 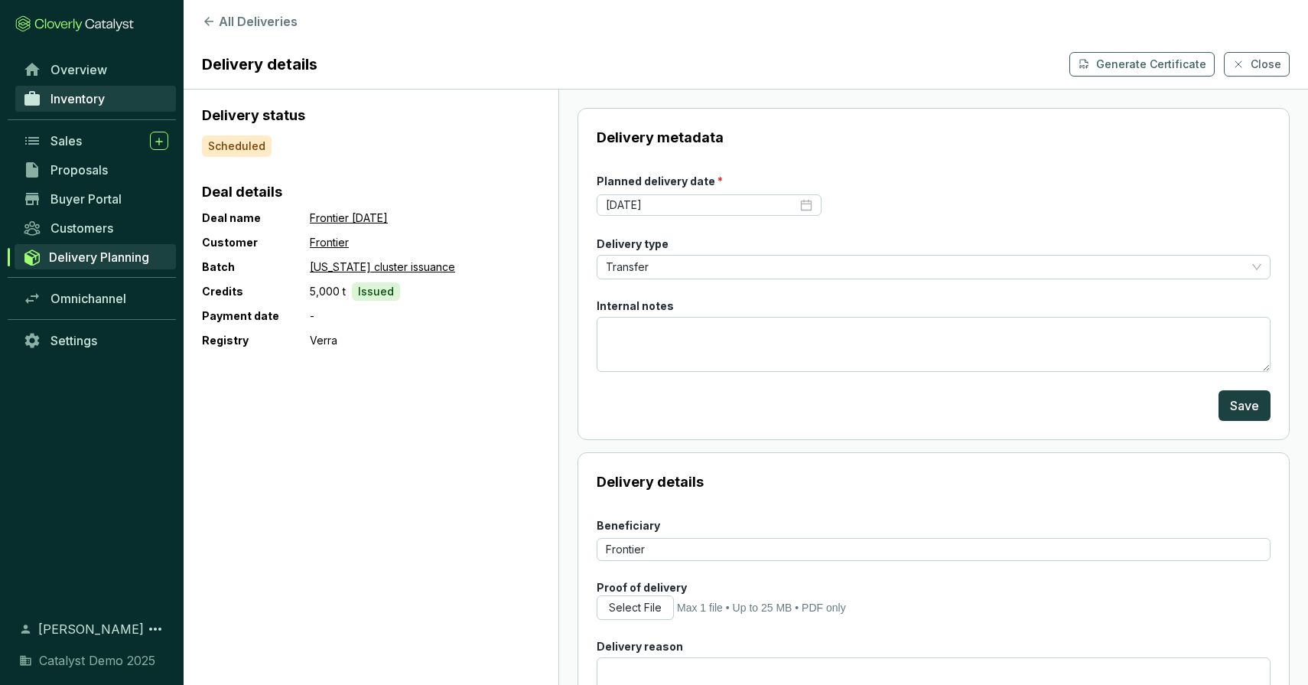 I want to click on span: Proposals, so click(x=79, y=170).